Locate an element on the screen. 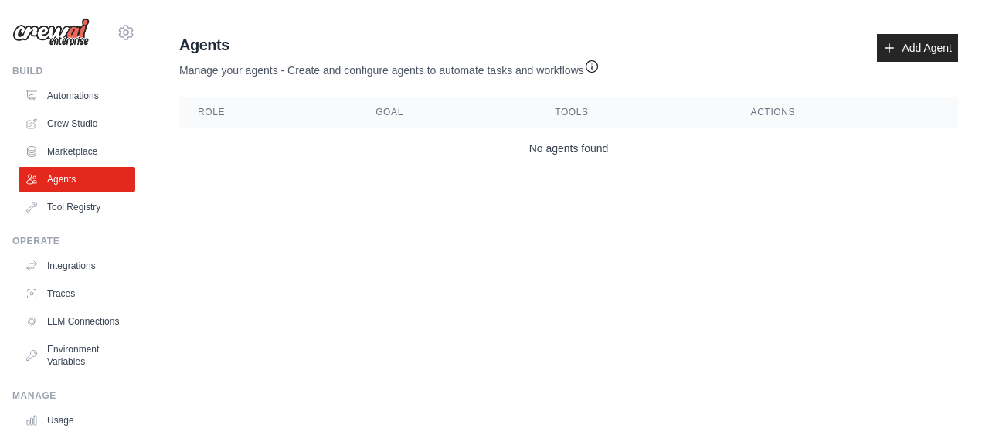 Image resolution: width=989 pixels, height=432 pixels. div: Build is located at coordinates (73, 71).